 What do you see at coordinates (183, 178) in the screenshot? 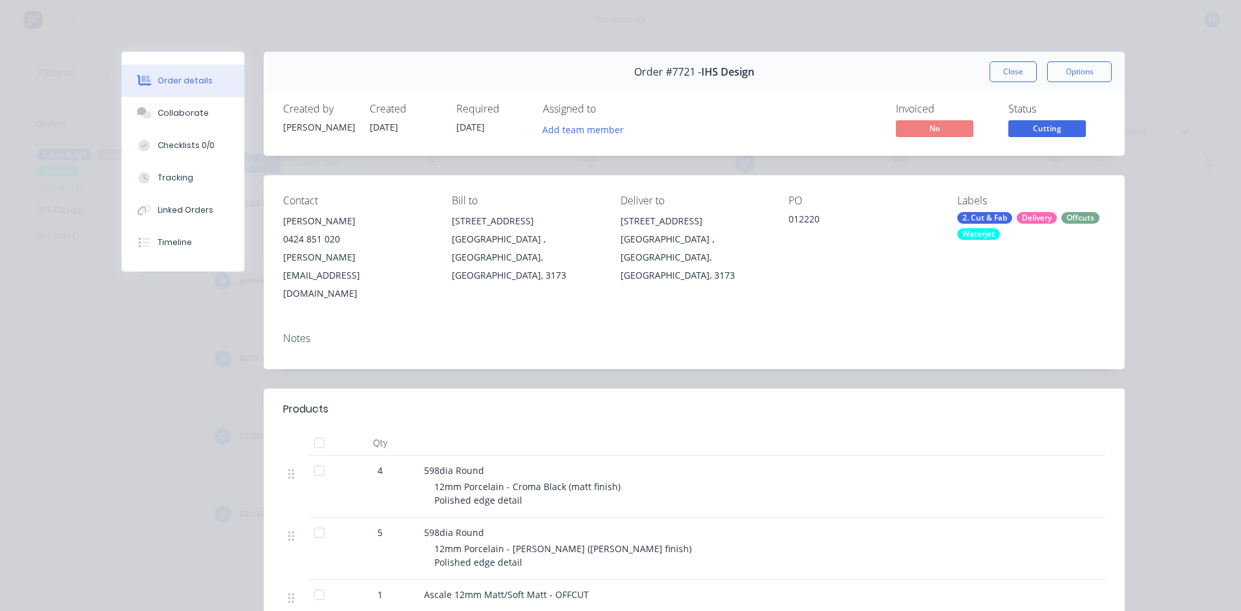
I see `button: Tracking` at bounding box center [183, 178].